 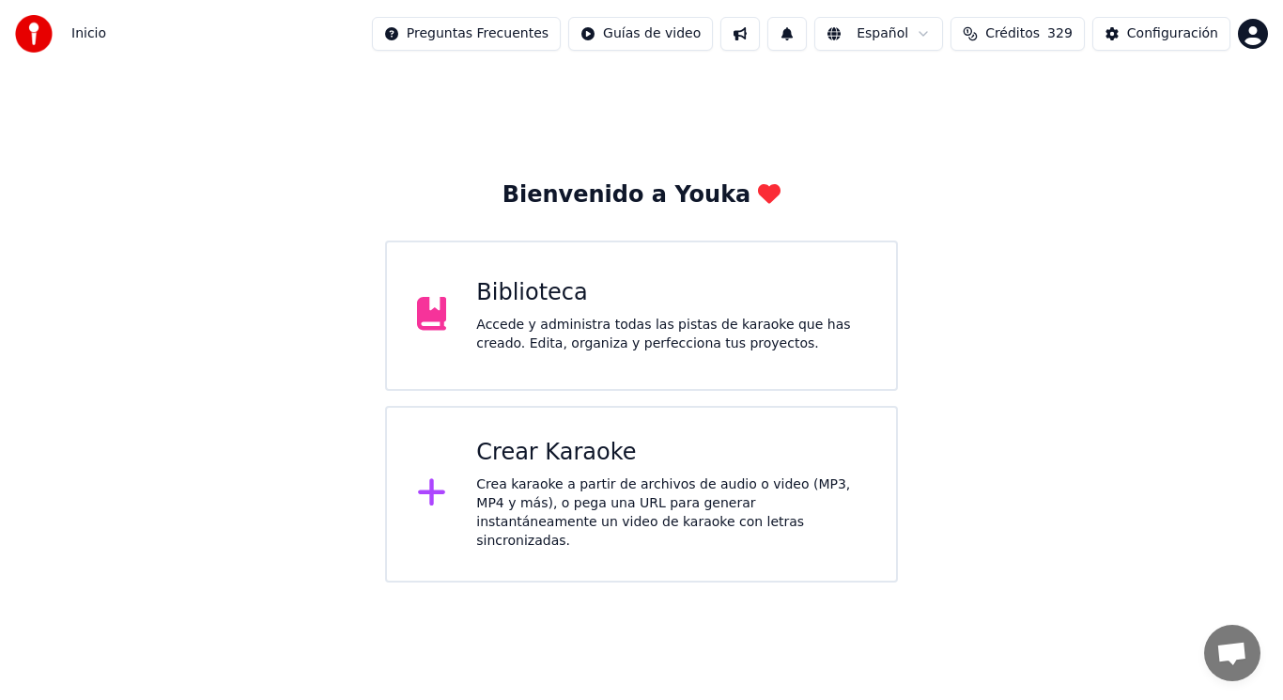 I want to click on div: Bienvenido a Youka, so click(x=641, y=195).